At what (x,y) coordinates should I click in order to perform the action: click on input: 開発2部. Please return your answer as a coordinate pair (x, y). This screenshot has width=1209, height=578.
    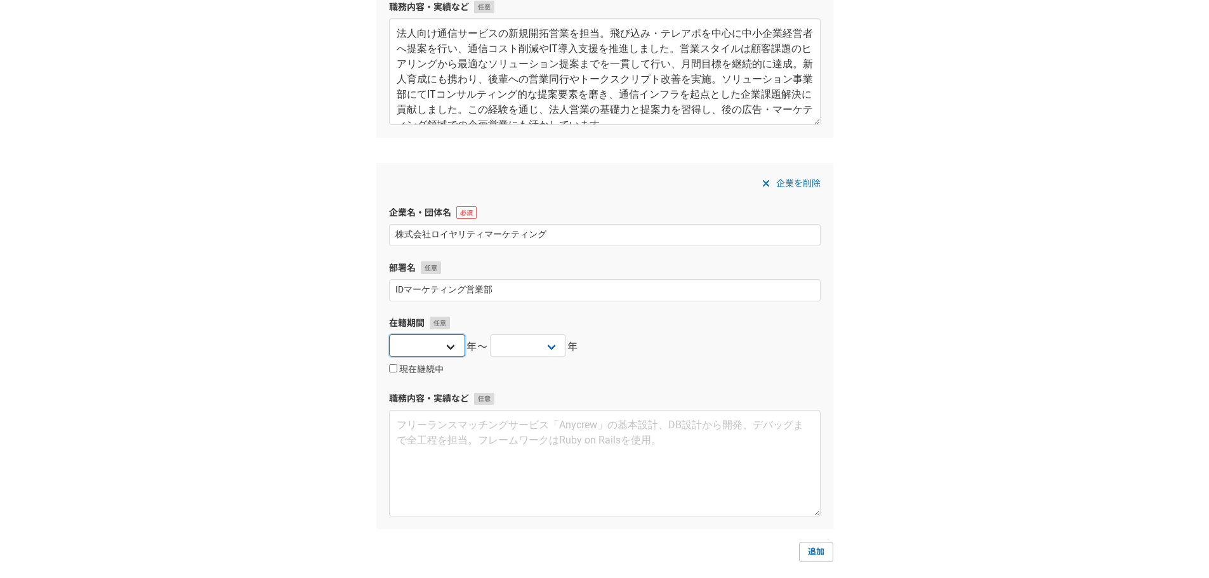
    Looking at the image, I should click on (605, 290).